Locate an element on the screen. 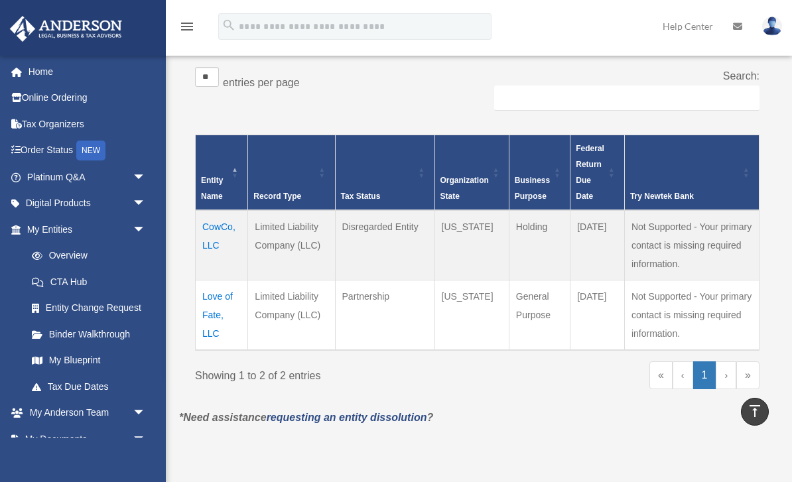  span: Record Type is located at coordinates (277, 196).